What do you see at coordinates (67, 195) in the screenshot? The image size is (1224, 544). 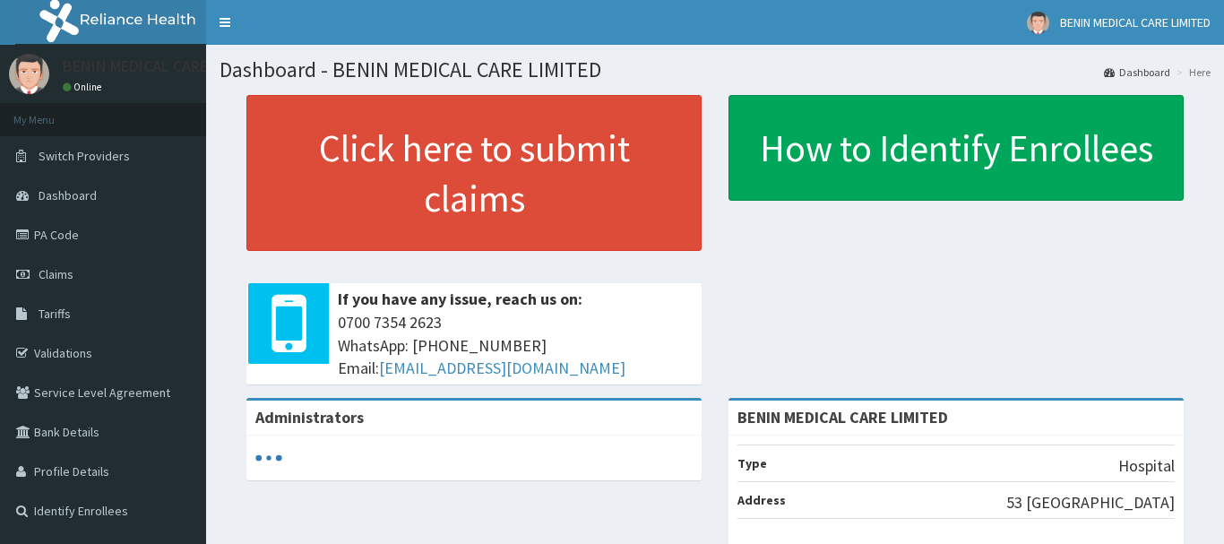 I see `span: Dashboard` at bounding box center [67, 195].